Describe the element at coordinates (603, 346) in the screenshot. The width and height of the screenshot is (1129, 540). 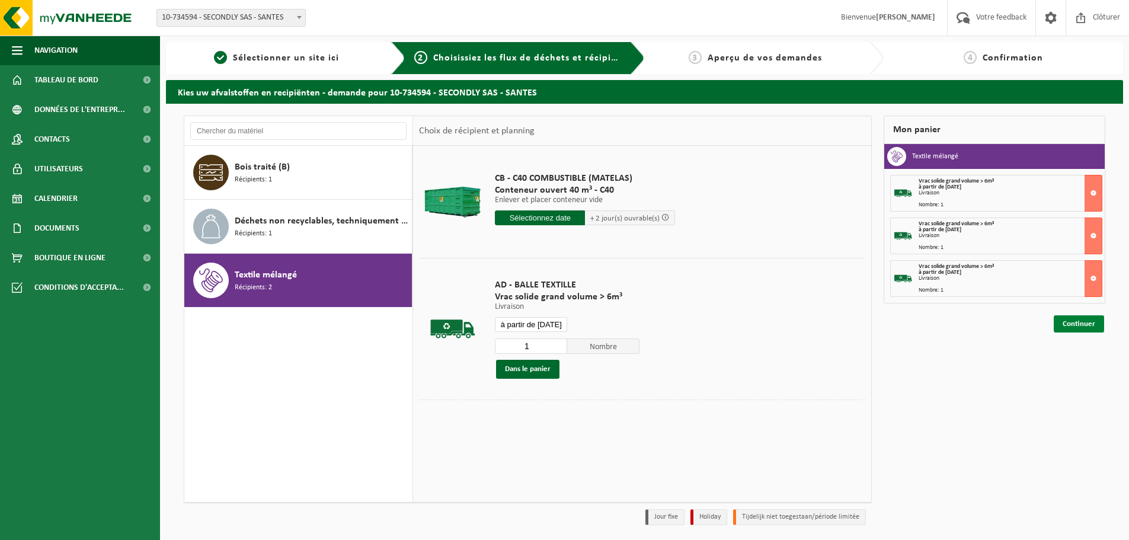
I see `span: Nombre` at that location.